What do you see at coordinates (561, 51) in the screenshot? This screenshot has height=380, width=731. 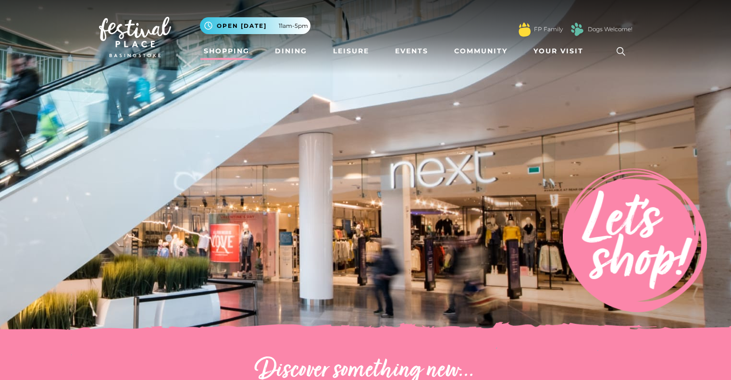 I see `a: Your Visit` at bounding box center [561, 51].